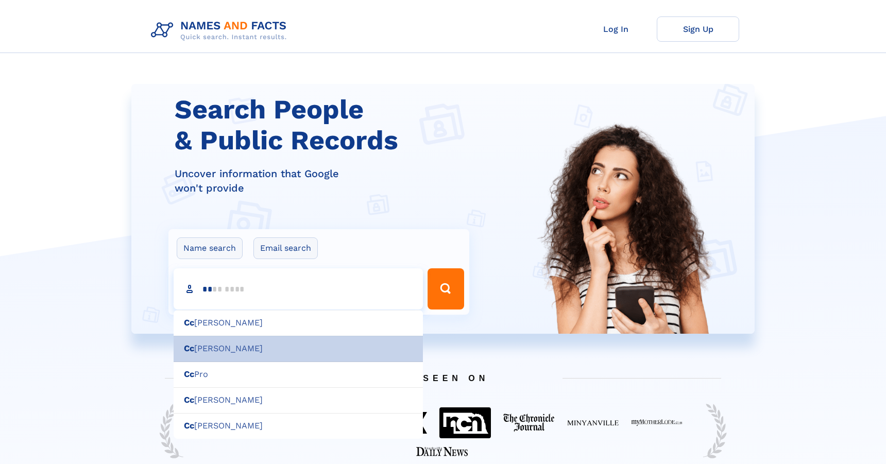  I want to click on img: Featured on Minyanville, so click(593, 423).